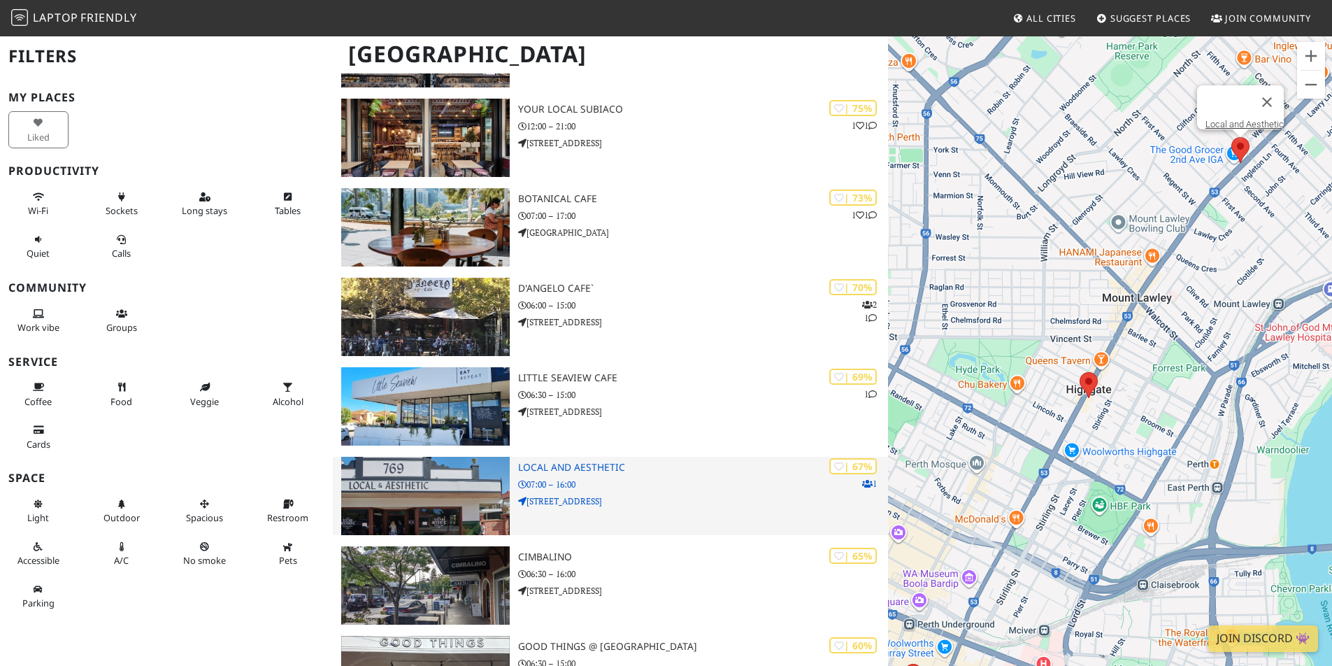 The height and width of the screenshot is (666, 1332). I want to click on span: Alcohol, so click(288, 401).